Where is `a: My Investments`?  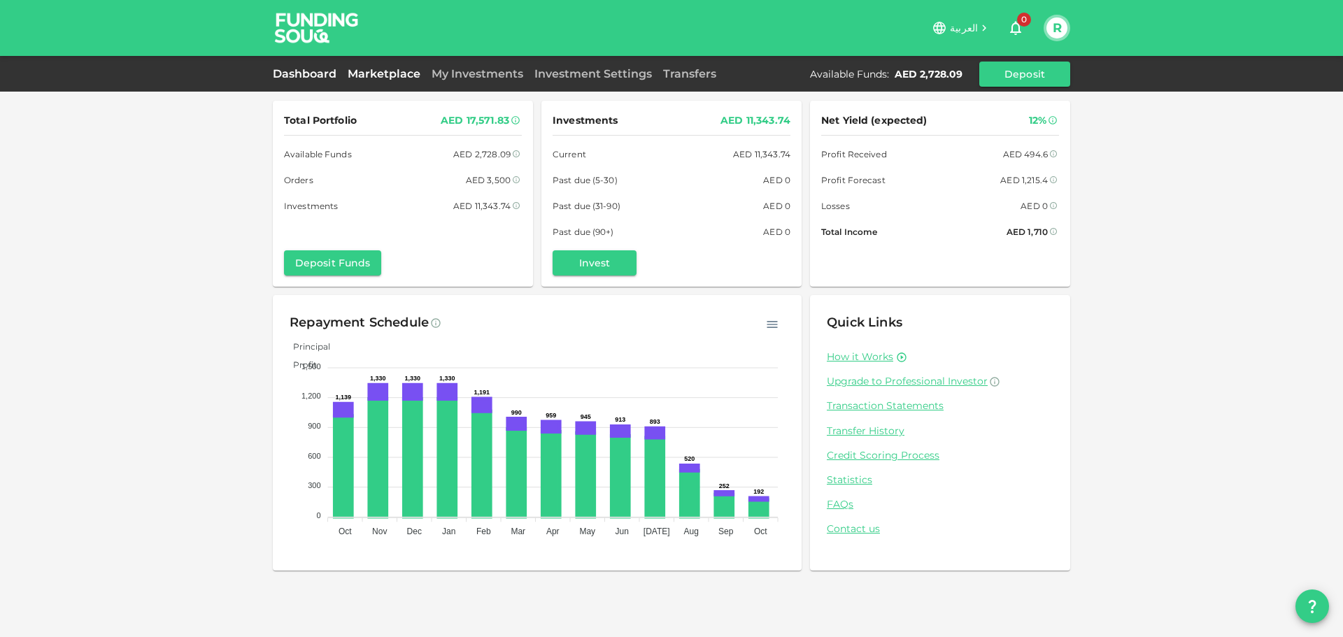 a: My Investments is located at coordinates (477, 73).